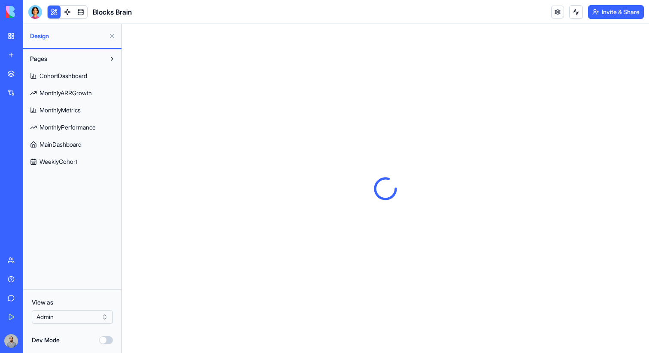 The width and height of the screenshot is (649, 353). Describe the element at coordinates (45, 340) in the screenshot. I see `label: Dev Mode` at that location.